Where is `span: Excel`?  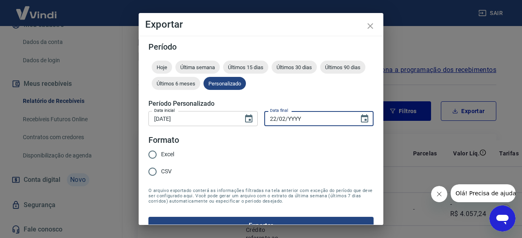
span: Excel is located at coordinates (167, 154).